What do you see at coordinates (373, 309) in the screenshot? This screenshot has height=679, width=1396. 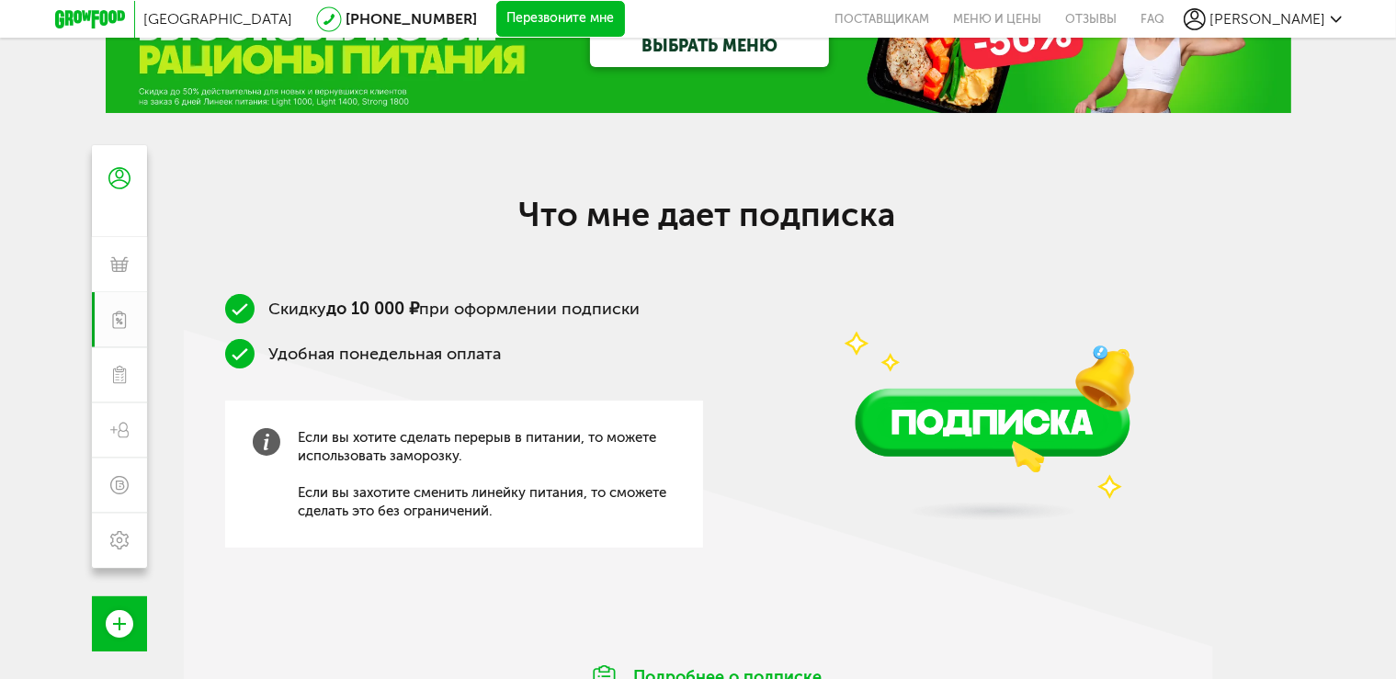 I see `b: до 10 000 ₽` at bounding box center [373, 309].